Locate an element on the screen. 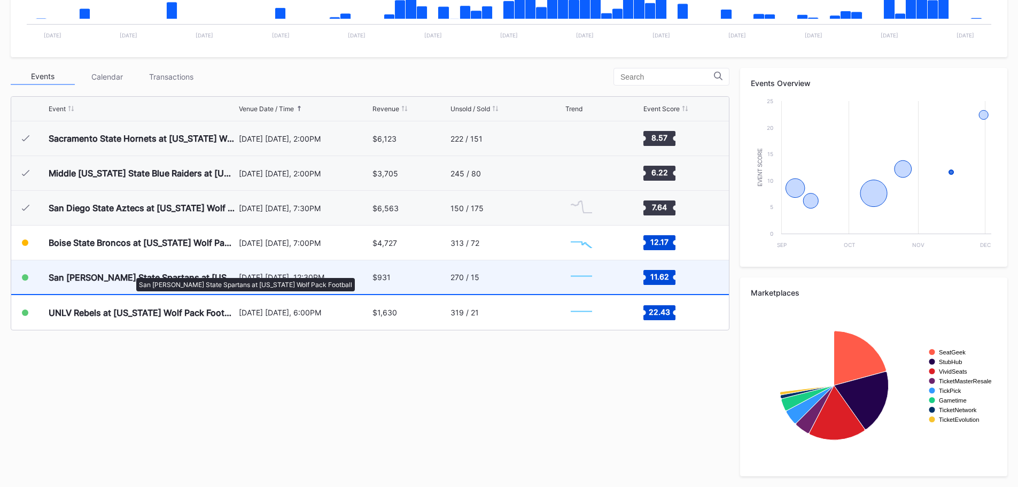 The height and width of the screenshot is (487, 1018). text: TickPick is located at coordinates (950, 391).